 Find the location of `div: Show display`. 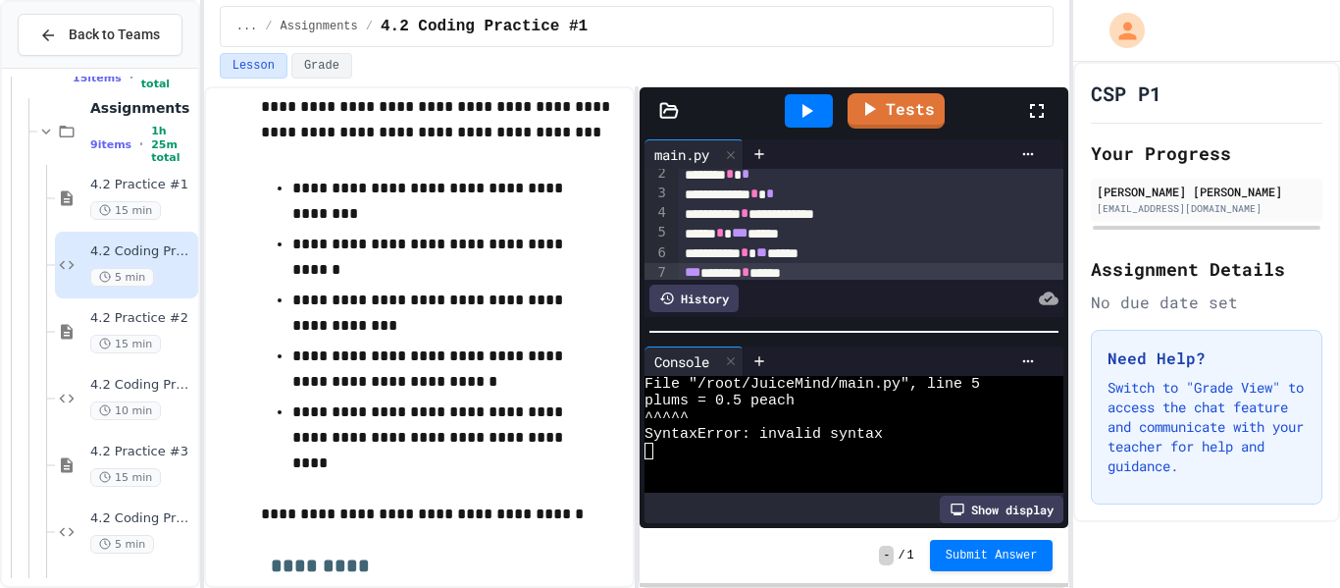

div: Show display is located at coordinates (1002, 509).